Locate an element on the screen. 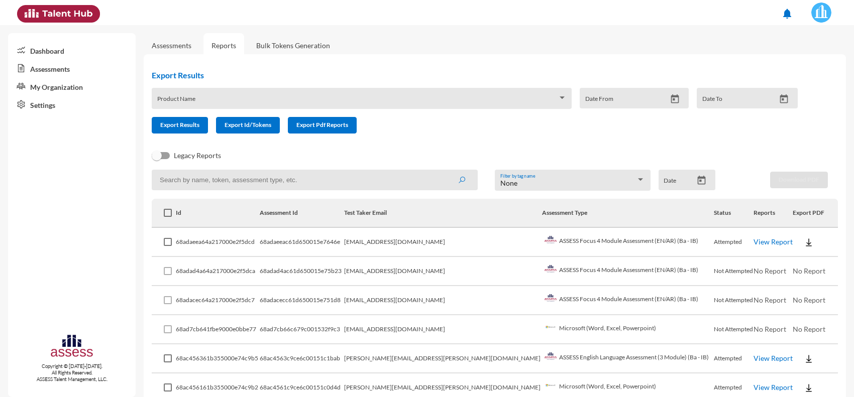 The width and height of the screenshot is (854, 397). td: ASSESS English Language Assessment (3 Module) (Ba - IB) is located at coordinates (628, 359).